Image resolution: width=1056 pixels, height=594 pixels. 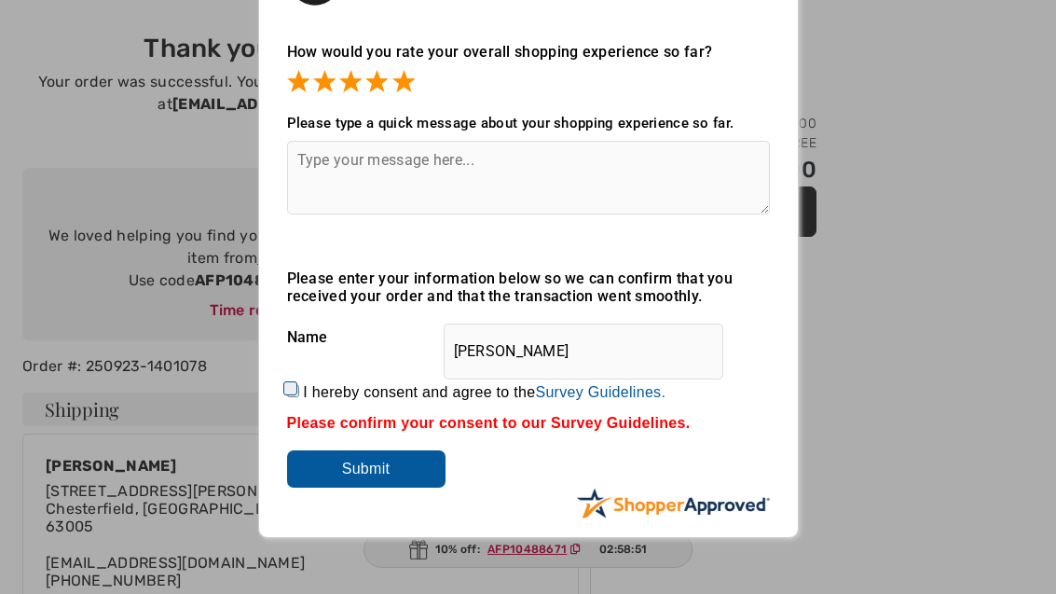 I want to click on div: Please confirm your consent to our Survey Guidelines., so click(x=529, y=423).